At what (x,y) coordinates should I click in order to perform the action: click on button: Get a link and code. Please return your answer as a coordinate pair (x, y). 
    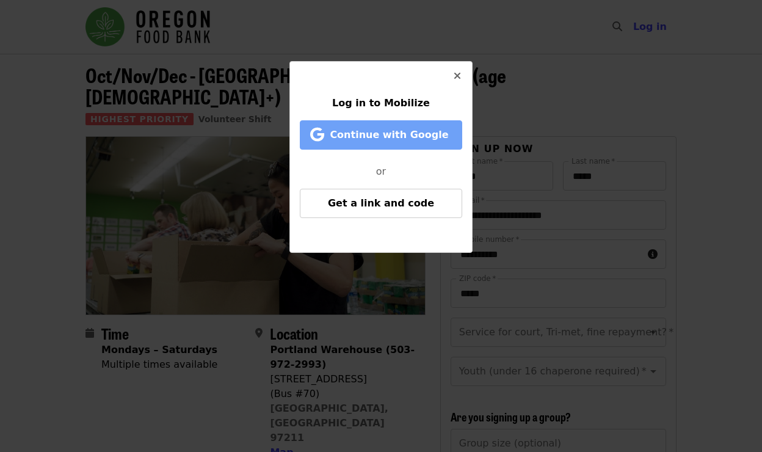
    Looking at the image, I should click on (381, 203).